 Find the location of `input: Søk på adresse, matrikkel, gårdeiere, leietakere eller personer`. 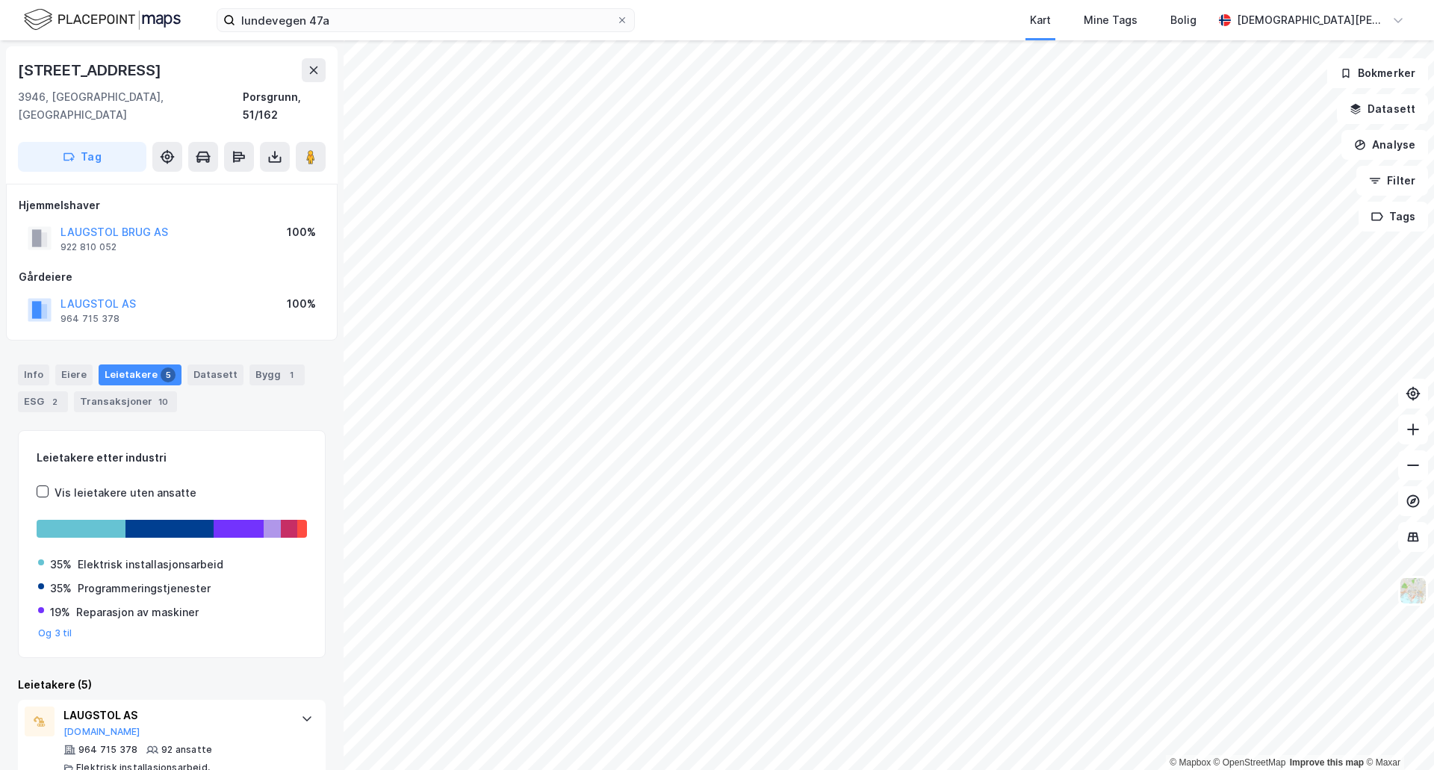

input: Søk på adresse, matrikkel, gårdeiere, leietakere eller personer is located at coordinates (426, 20).